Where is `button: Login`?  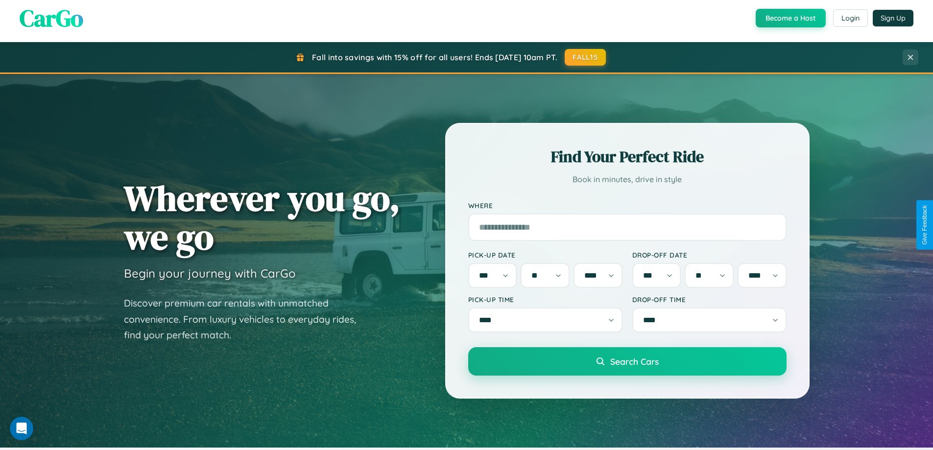 button: Login is located at coordinates (850, 18).